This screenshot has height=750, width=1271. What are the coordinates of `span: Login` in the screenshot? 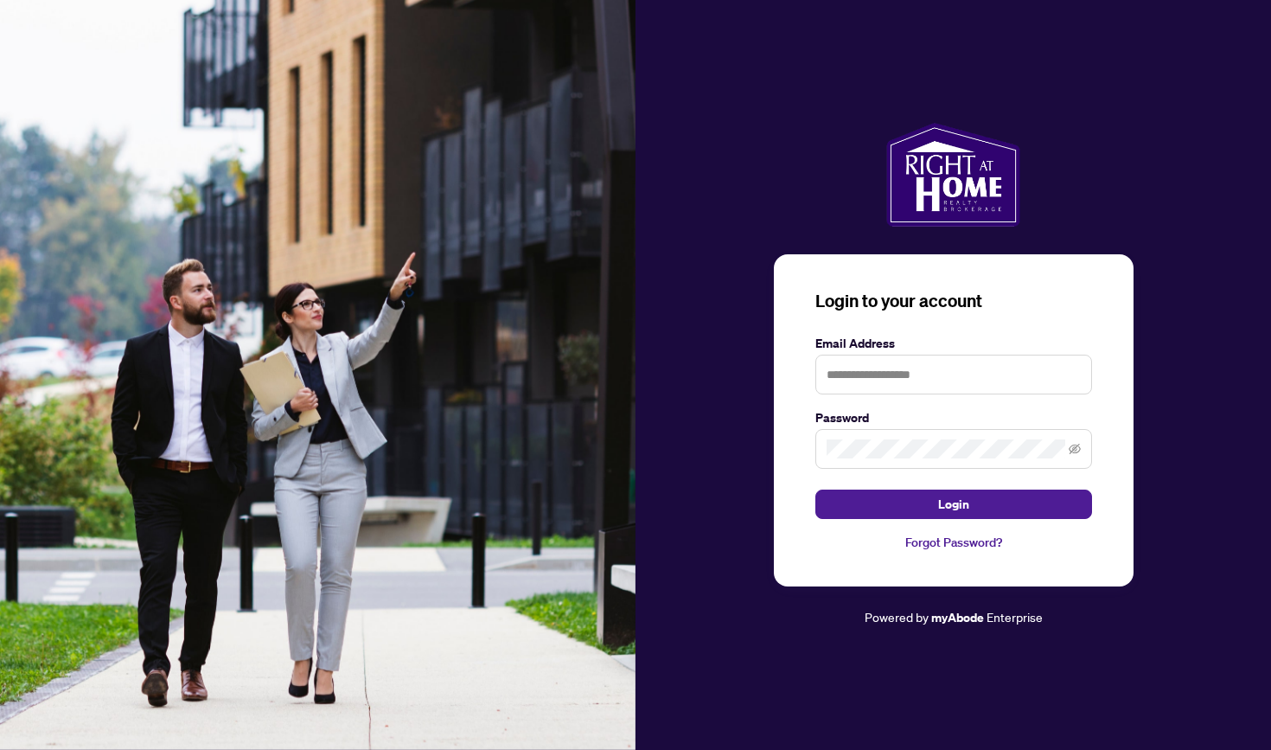 It's located at (954, 504).